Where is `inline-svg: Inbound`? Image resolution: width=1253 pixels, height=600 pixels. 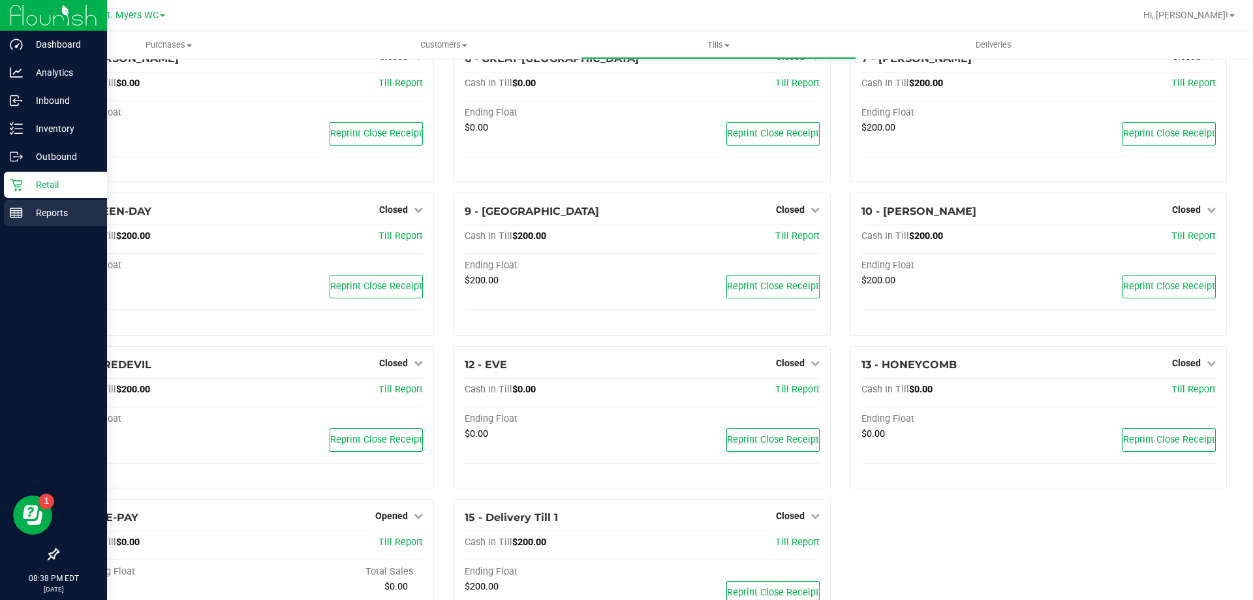 inline-svg: Inbound is located at coordinates (16, 100).